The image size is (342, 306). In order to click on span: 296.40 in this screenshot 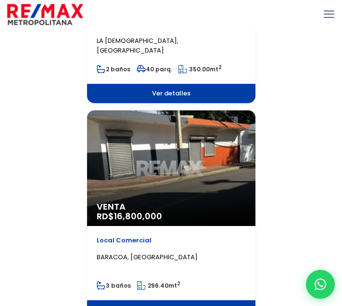, I will do `click(158, 285)`.